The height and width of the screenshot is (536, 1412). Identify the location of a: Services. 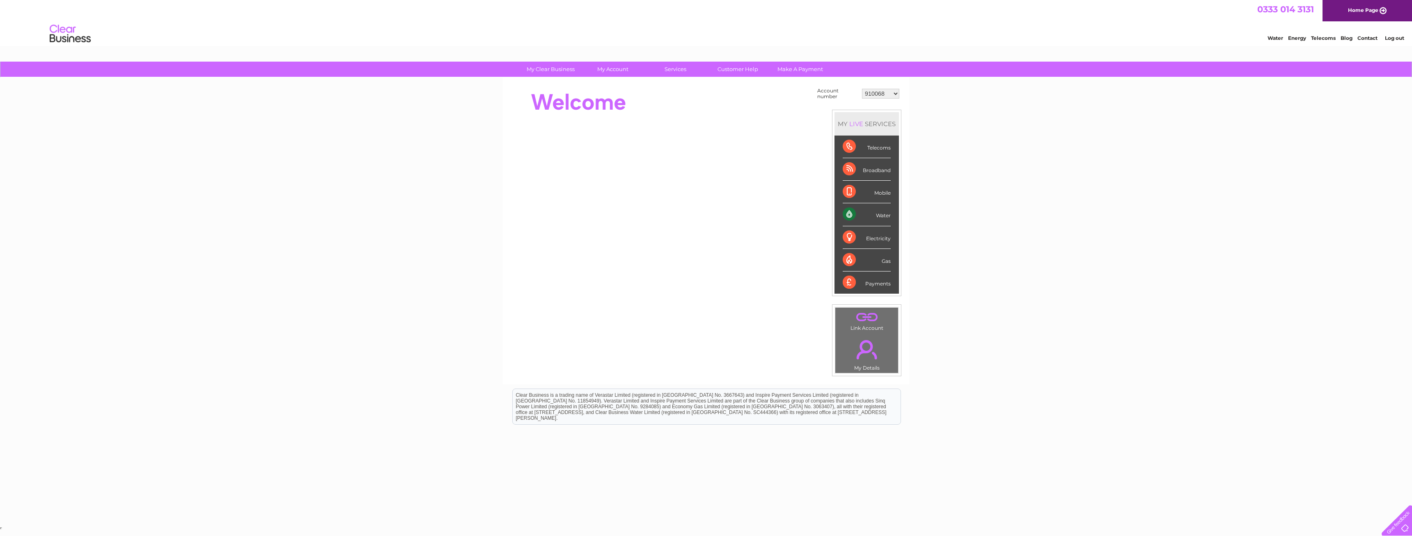
(675, 69).